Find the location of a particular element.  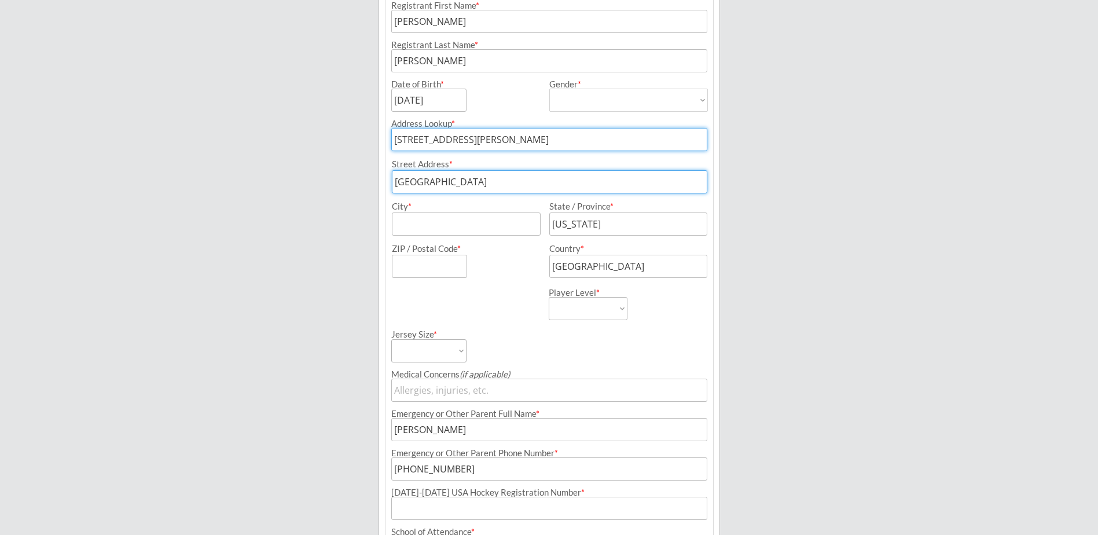

em: (if applicable) is located at coordinates (484, 374).